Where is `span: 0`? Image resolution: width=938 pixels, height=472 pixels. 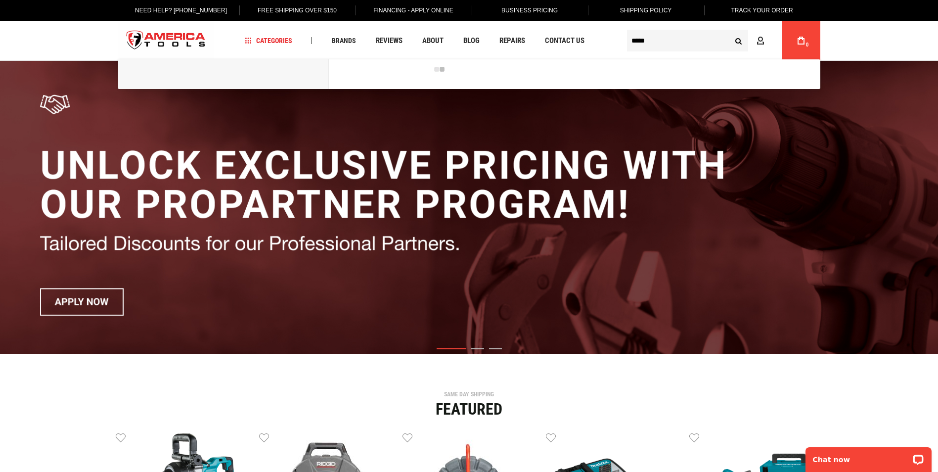
span: 0 is located at coordinates (808, 45).